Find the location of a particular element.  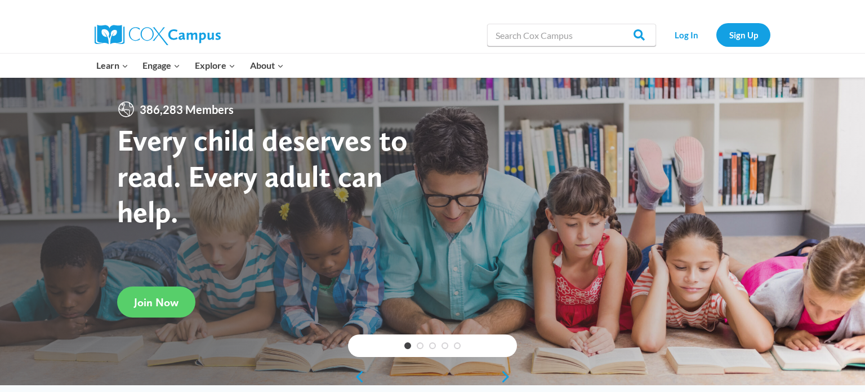

nav: Secondary Navigation is located at coordinates (716, 34).